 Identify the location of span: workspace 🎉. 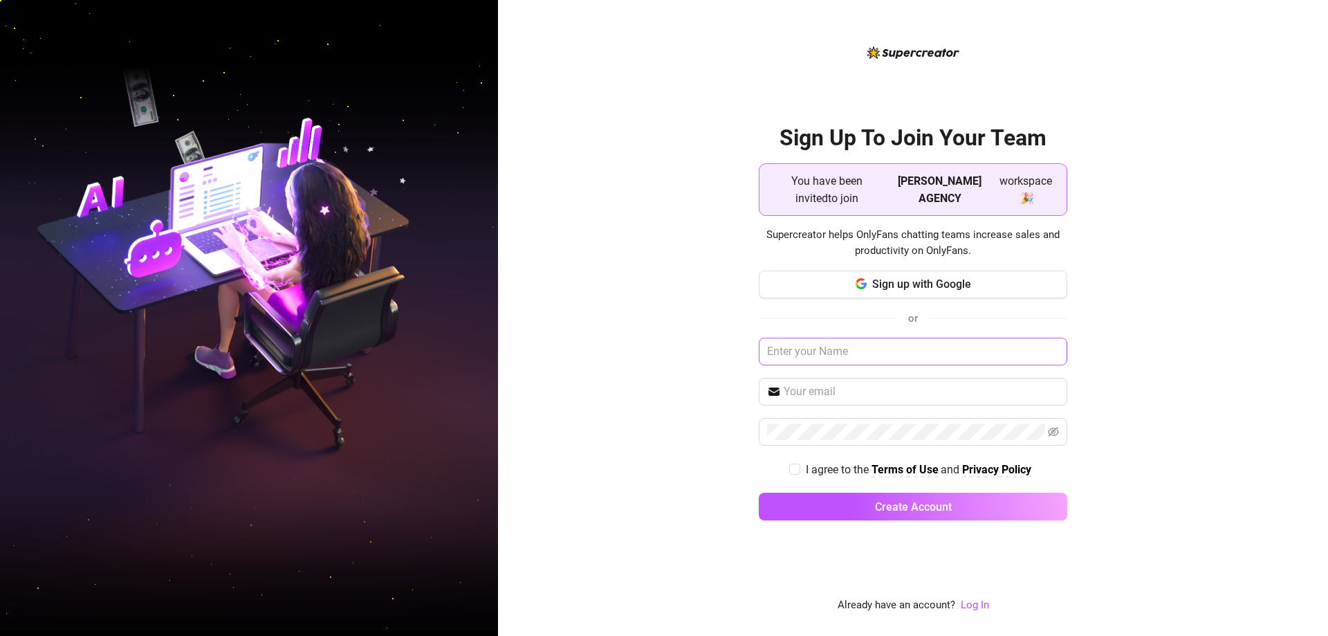
(1026, 189).